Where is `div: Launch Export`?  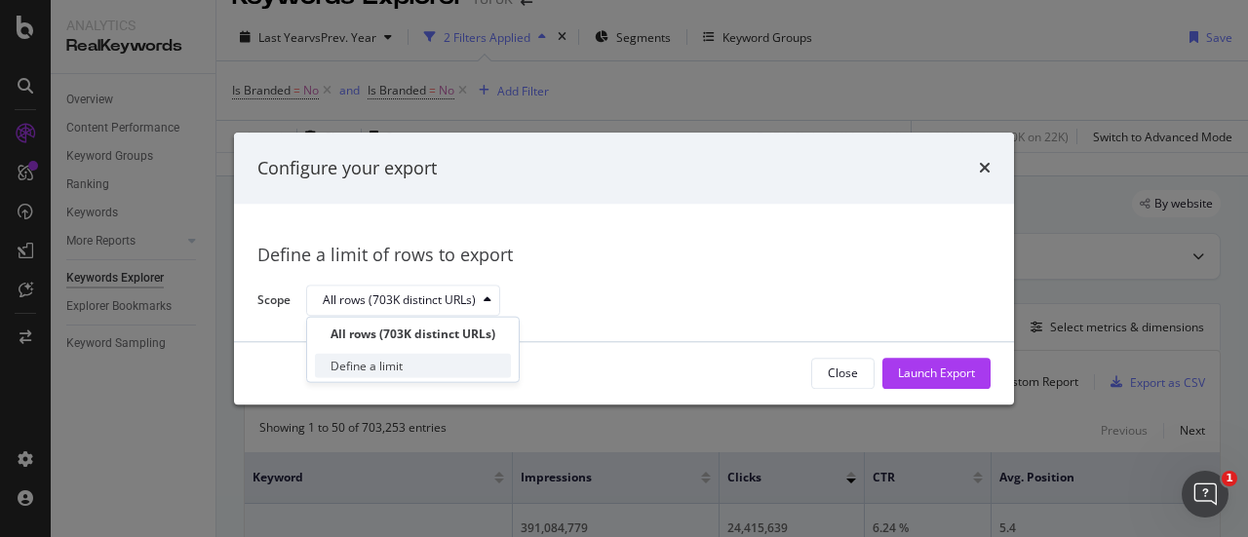
div: Launch Export is located at coordinates (936, 373).